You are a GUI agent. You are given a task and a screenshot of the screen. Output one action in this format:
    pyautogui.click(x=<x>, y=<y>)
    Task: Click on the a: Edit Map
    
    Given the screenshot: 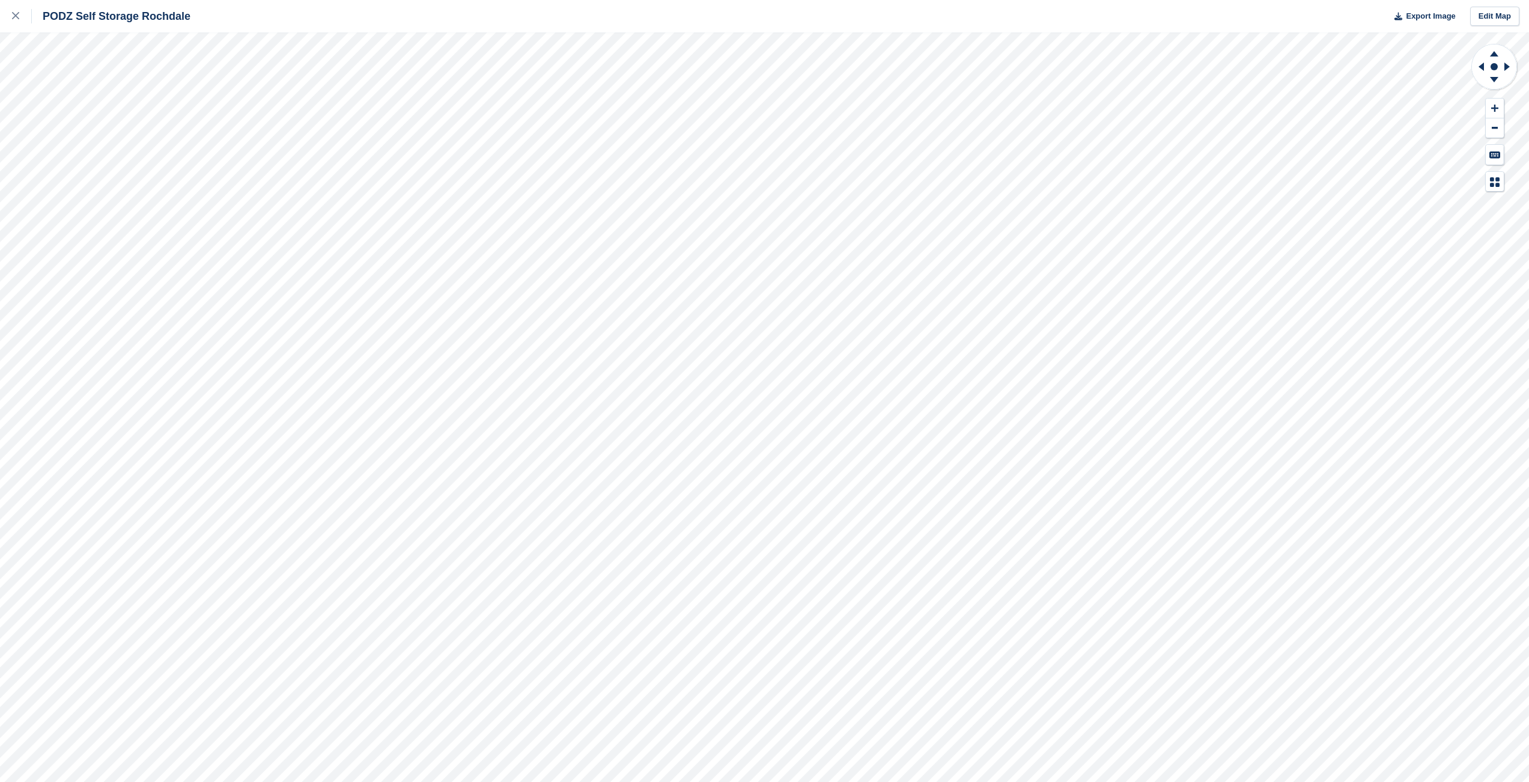 What is the action you would take?
    pyautogui.click(x=1495, y=16)
    